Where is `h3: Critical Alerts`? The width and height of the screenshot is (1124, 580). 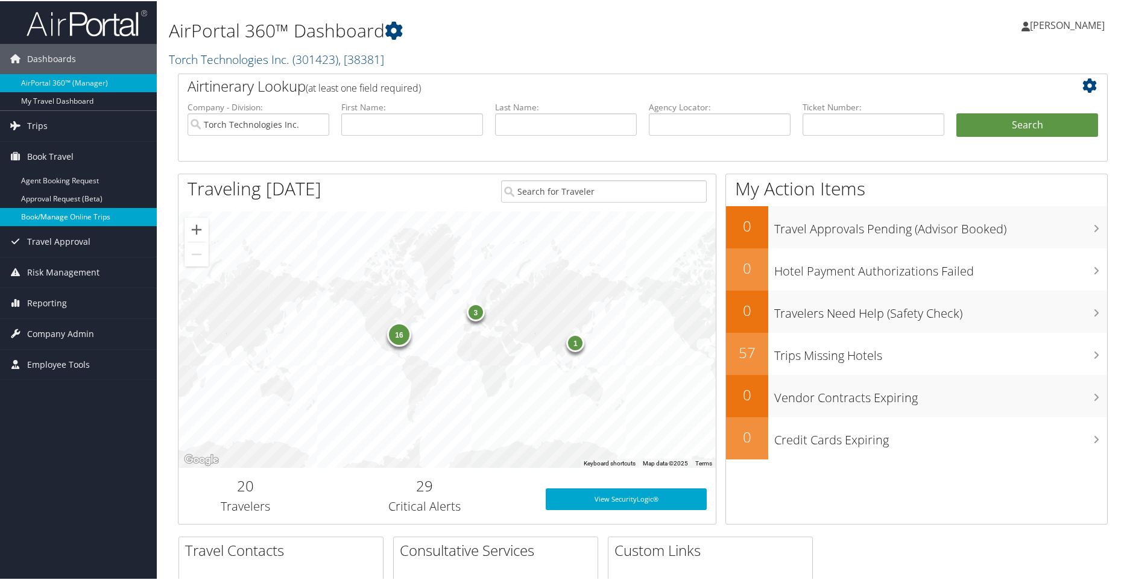
h3: Critical Alerts is located at coordinates (425, 506).